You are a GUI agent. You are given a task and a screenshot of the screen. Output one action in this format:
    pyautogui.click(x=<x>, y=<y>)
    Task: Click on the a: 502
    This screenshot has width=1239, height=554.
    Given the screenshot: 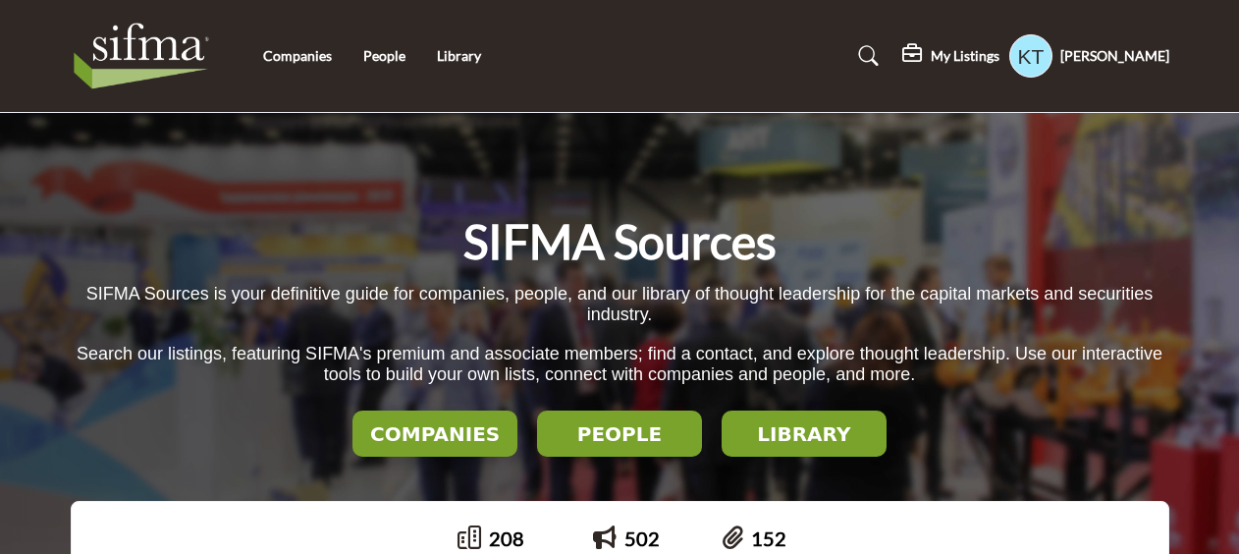 What is the action you would take?
    pyautogui.click(x=642, y=538)
    